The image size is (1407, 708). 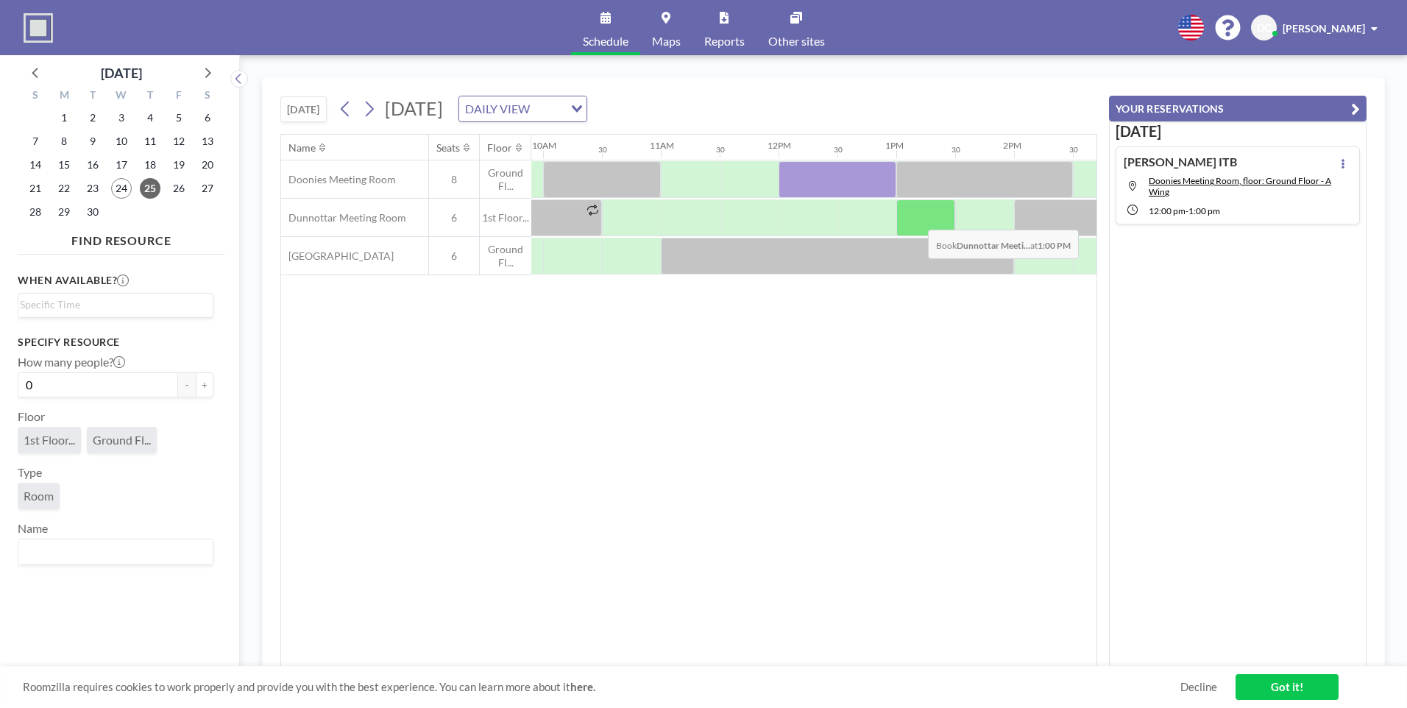 I want to click on span: Monday, September 22, 2025, so click(x=64, y=188).